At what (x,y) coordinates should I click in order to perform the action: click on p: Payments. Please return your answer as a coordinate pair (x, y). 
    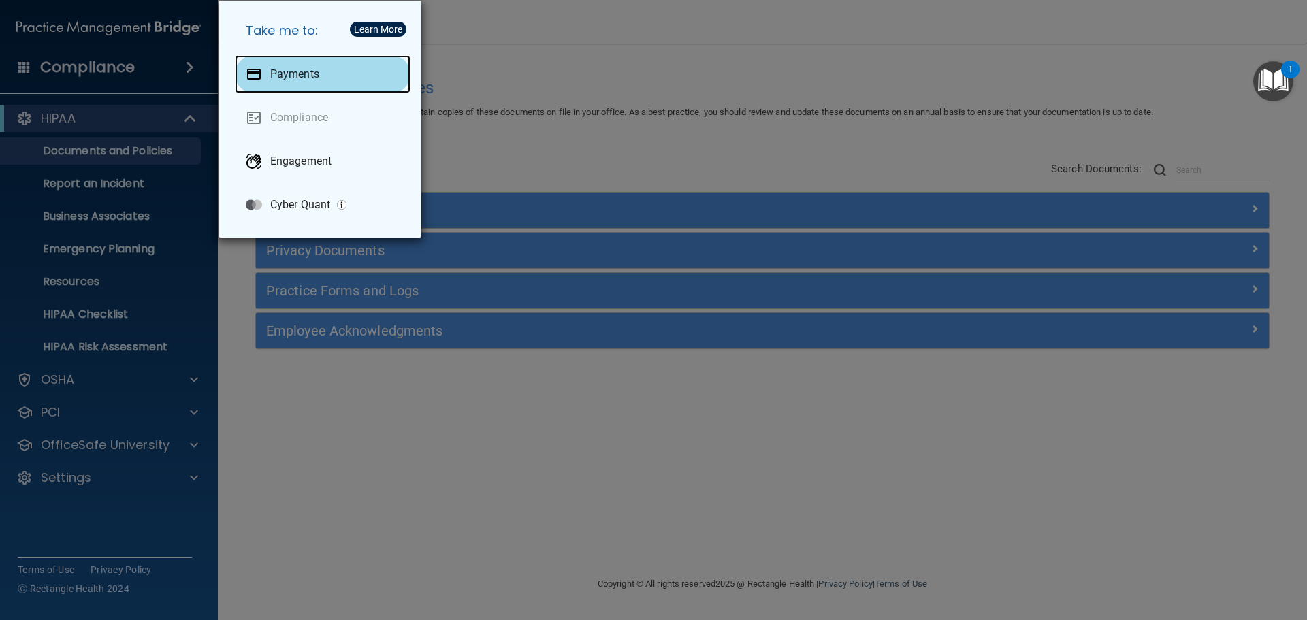
    Looking at the image, I should click on (295, 74).